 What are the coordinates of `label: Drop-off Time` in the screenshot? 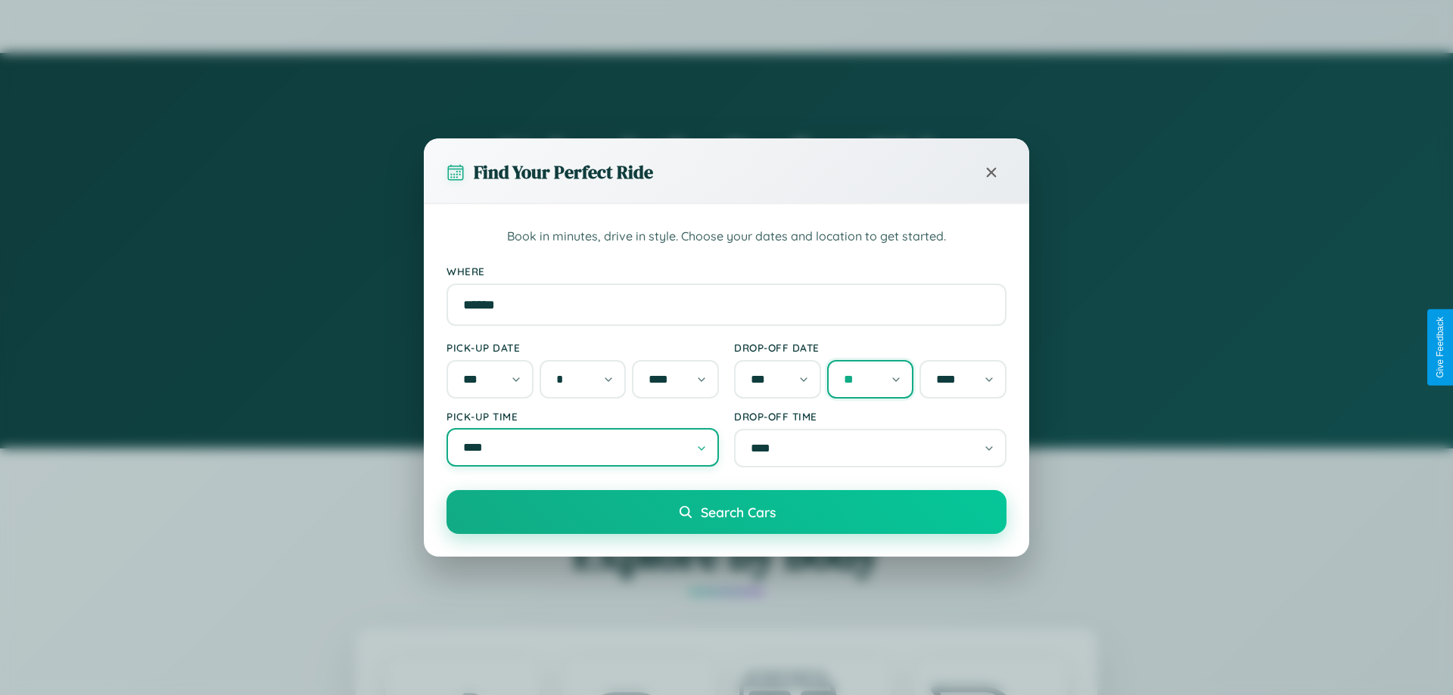 It's located at (870, 416).